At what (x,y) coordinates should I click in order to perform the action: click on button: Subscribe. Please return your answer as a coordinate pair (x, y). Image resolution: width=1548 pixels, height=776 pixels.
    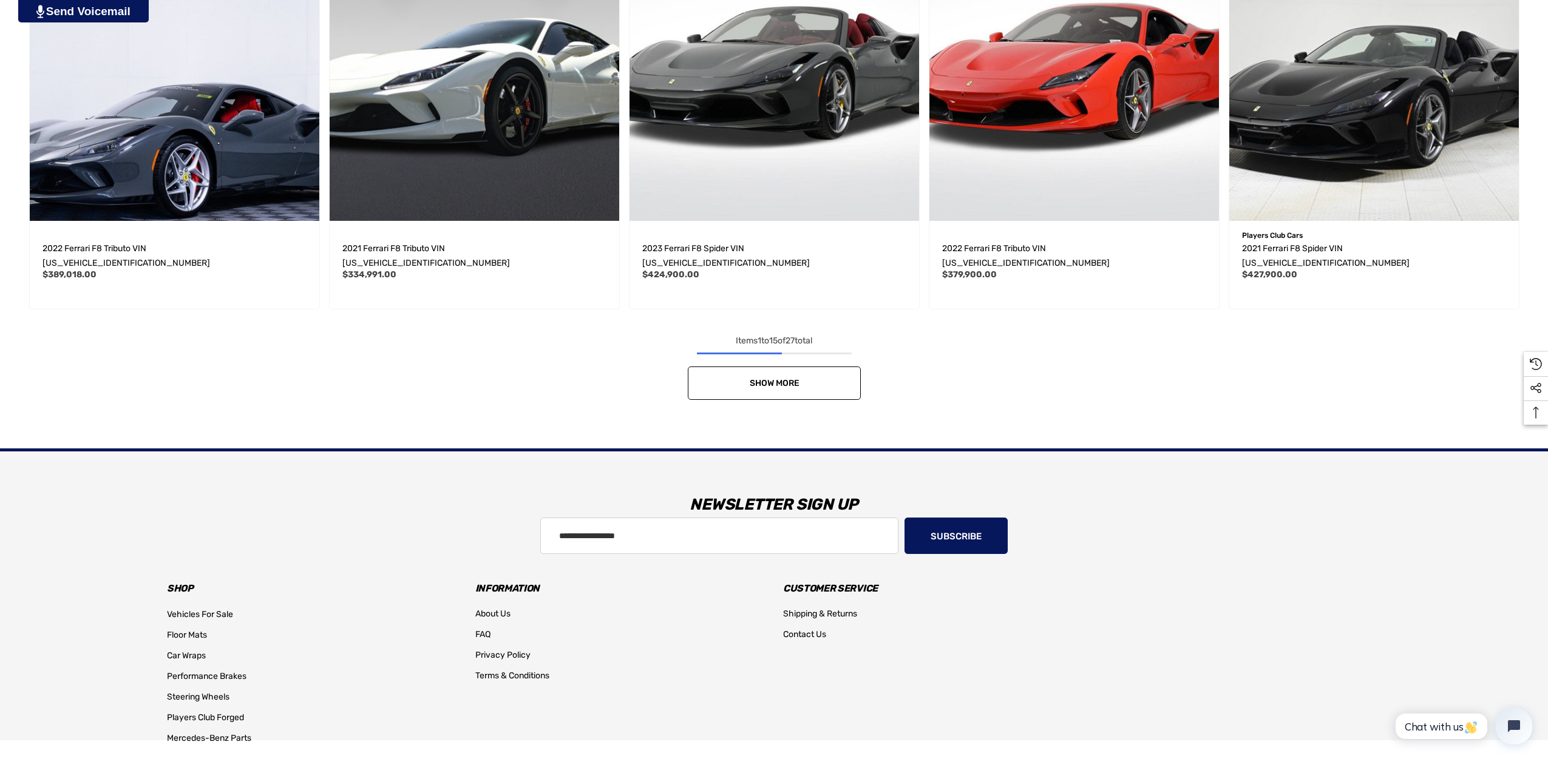
    Looking at the image, I should click on (956, 536).